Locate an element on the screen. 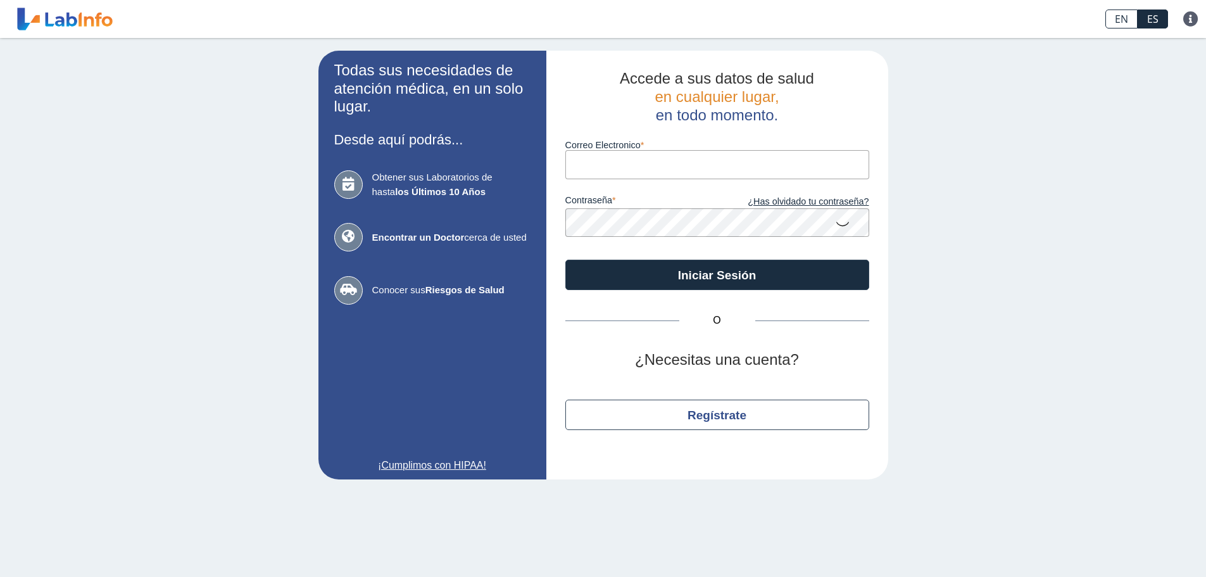  span: cerca de usted is located at coordinates (452, 237).